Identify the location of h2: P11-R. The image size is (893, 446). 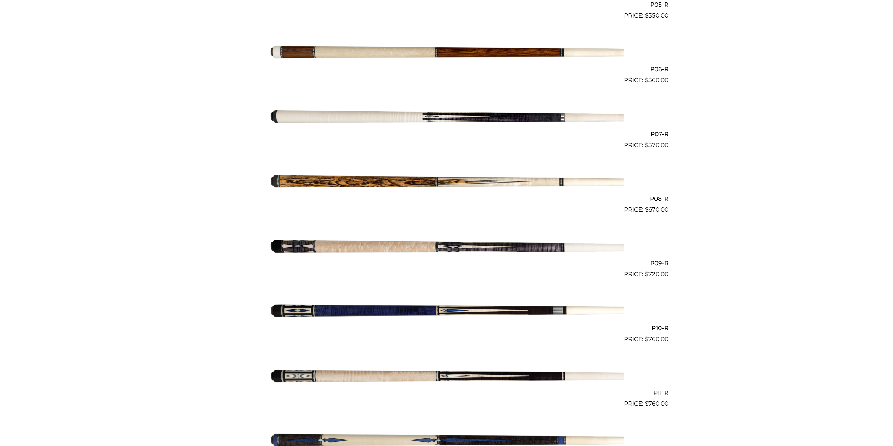
(447, 393).